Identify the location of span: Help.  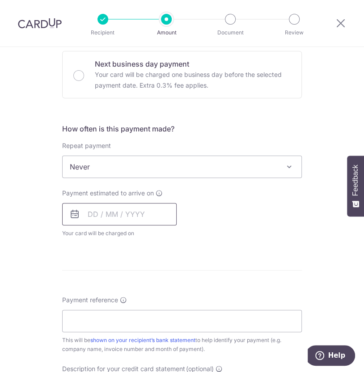
(29, 10).